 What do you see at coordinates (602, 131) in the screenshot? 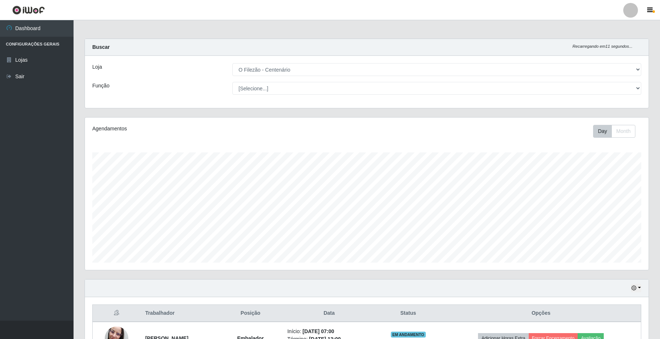
I see `button: Day` at bounding box center [602, 131].